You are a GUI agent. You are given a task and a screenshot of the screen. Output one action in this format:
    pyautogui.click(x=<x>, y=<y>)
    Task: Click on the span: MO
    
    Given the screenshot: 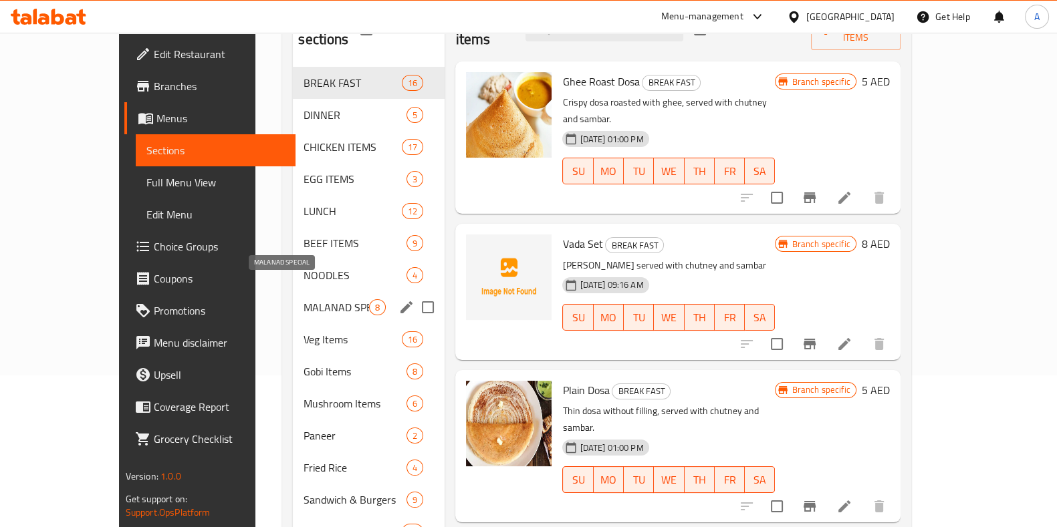 What is the action you would take?
    pyautogui.click(x=608, y=171)
    